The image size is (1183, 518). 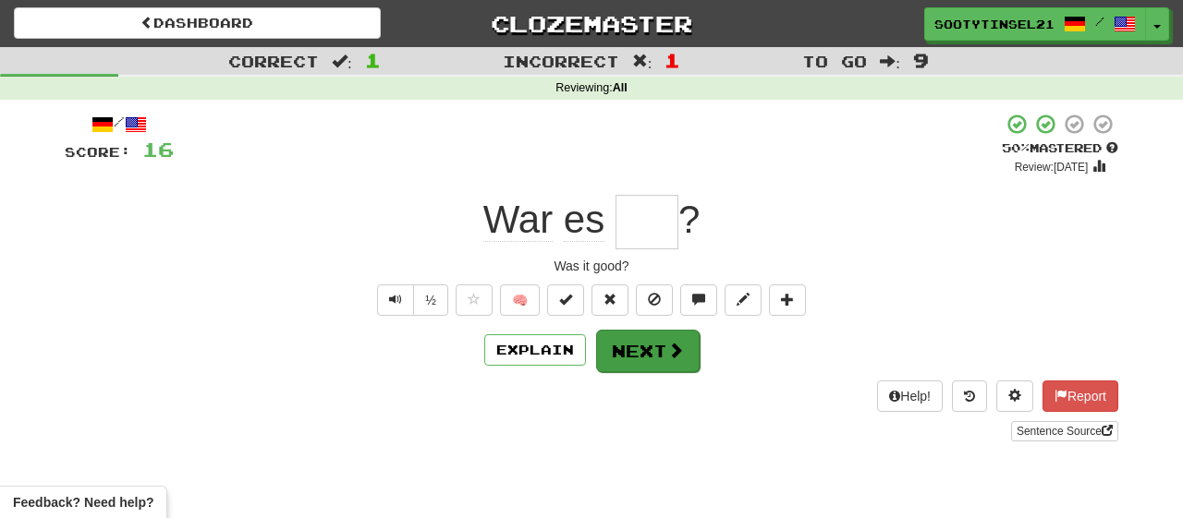 I want to click on a: Dashboard, so click(x=197, y=23).